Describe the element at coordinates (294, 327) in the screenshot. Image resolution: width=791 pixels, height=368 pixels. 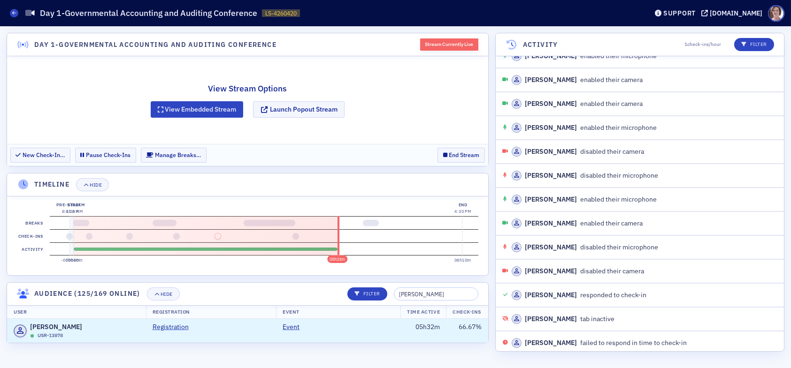
I see `a: Event` at that location.